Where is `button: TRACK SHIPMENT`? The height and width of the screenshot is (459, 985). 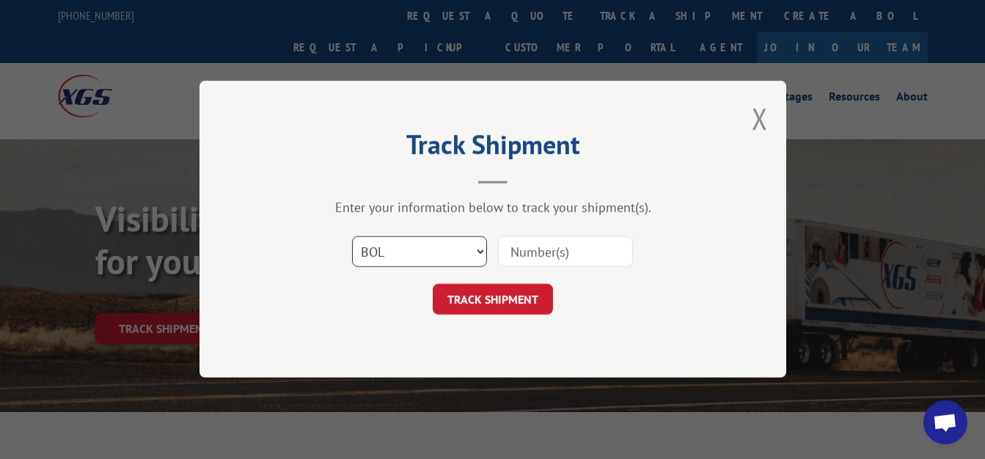
button: TRACK SHIPMENT is located at coordinates (493, 300).